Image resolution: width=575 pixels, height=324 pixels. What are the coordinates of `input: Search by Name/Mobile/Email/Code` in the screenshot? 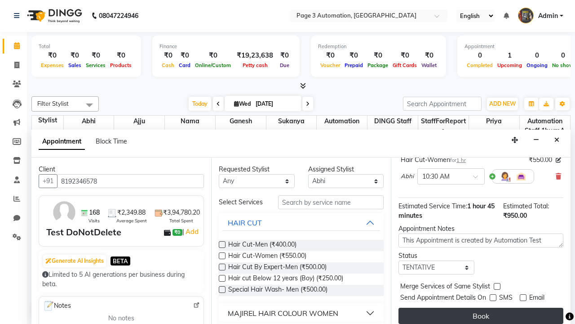 It's located at (130, 181).